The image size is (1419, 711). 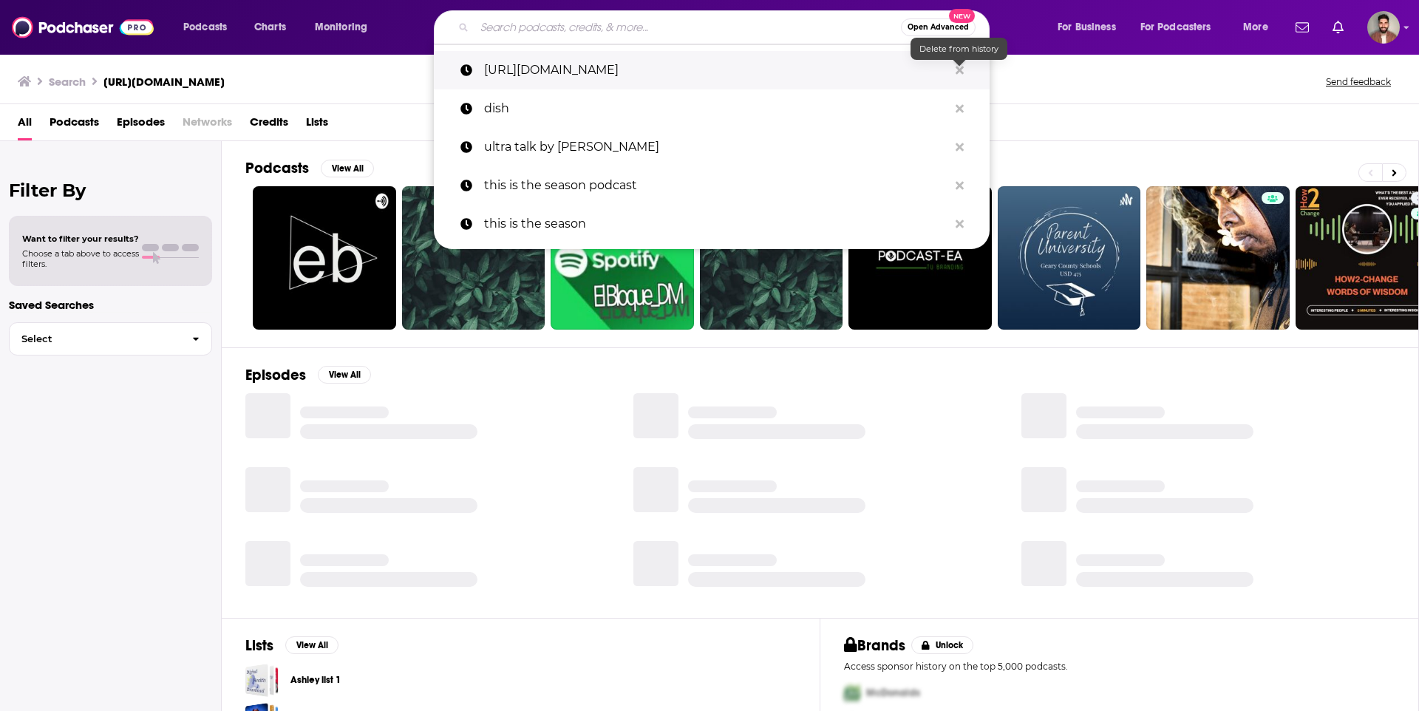 What do you see at coordinates (81, 259) in the screenshot?
I see `span: Choose a tab above to access filters.` at bounding box center [81, 259].